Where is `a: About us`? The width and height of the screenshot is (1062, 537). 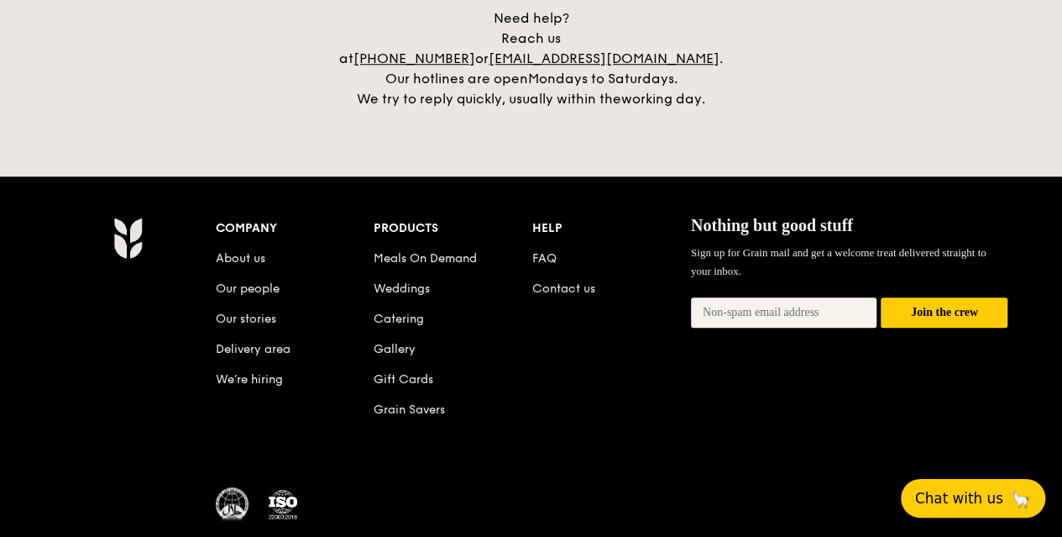 a: About us is located at coordinates (240, 258).